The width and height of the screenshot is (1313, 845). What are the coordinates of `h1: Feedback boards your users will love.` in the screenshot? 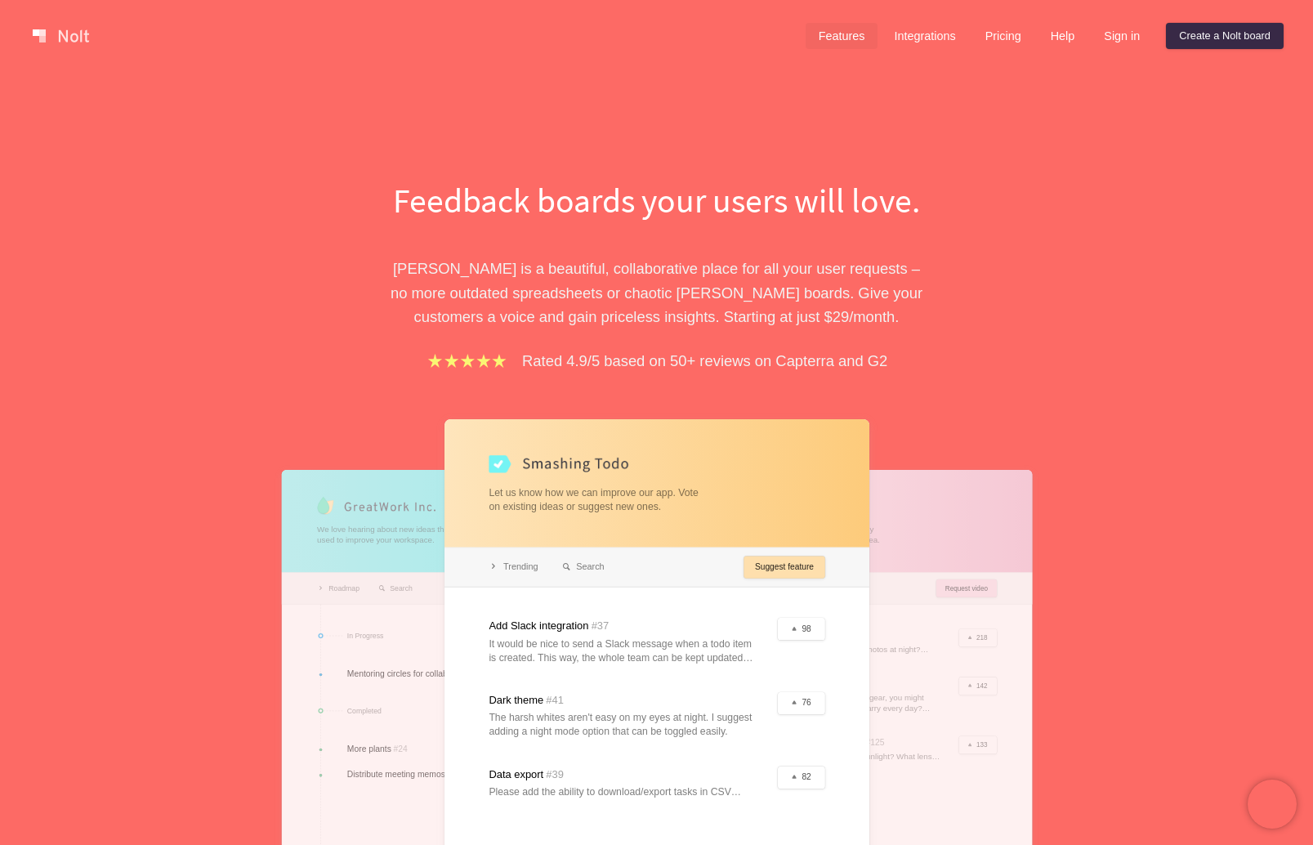 It's located at (657, 200).